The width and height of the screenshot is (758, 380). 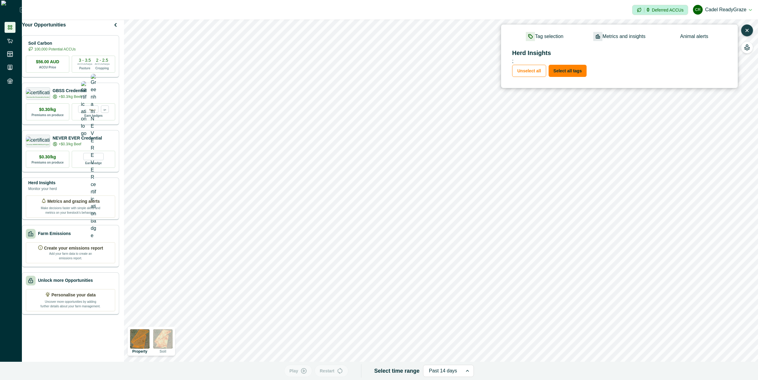 What do you see at coordinates (54, 234) in the screenshot?
I see `p: Farm Emissions` at bounding box center [54, 234].